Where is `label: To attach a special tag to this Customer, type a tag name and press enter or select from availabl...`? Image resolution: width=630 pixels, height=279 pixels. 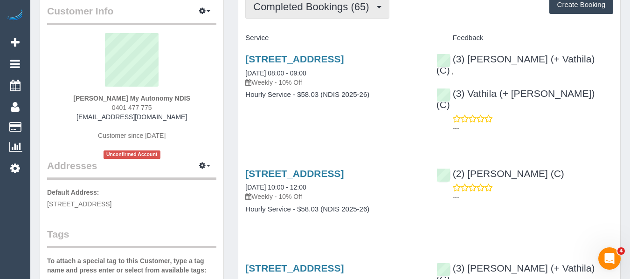 label: To attach a special tag to this Customer, type a tag name and press enter or select from availabl... is located at coordinates (131, 266).